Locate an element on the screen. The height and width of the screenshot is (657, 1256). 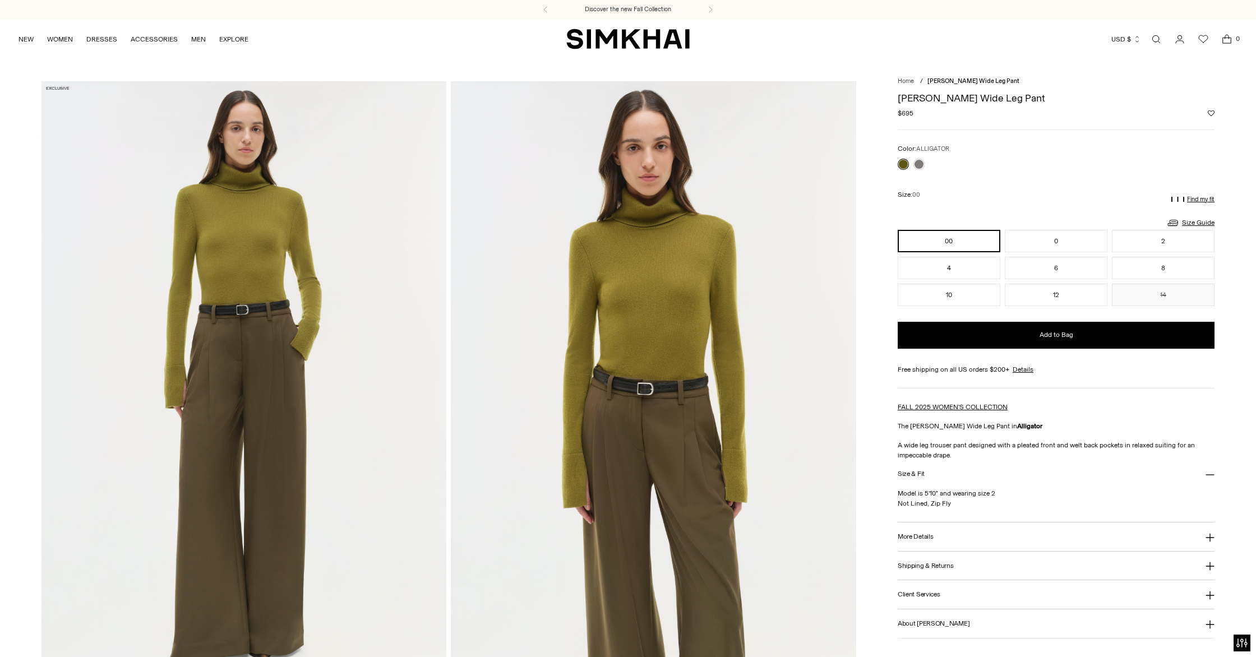
button: Add to Wishlist is located at coordinates (1211, 113).